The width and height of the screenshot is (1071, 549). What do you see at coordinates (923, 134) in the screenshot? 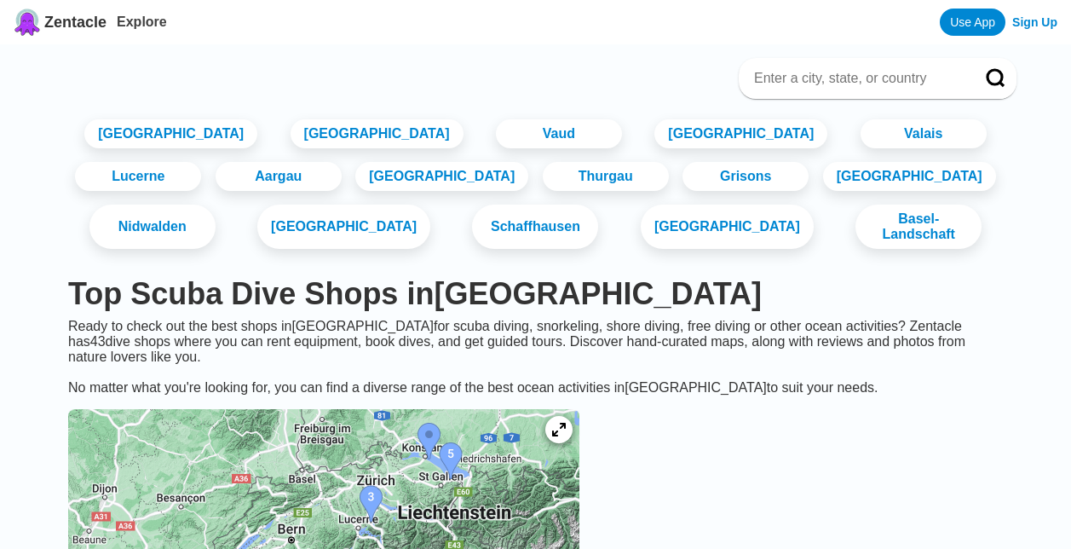
I see `a: Valais` at bounding box center [923, 134].